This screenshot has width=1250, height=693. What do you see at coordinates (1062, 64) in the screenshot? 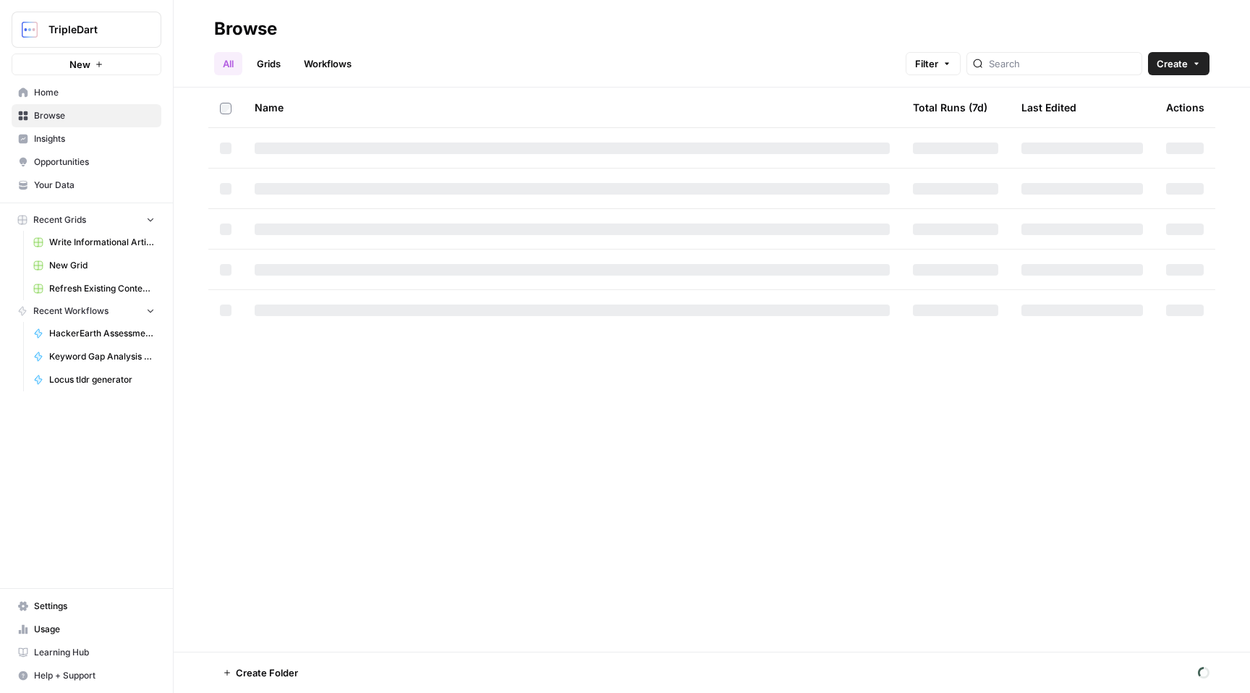
I see `input: Search` at bounding box center [1062, 64].